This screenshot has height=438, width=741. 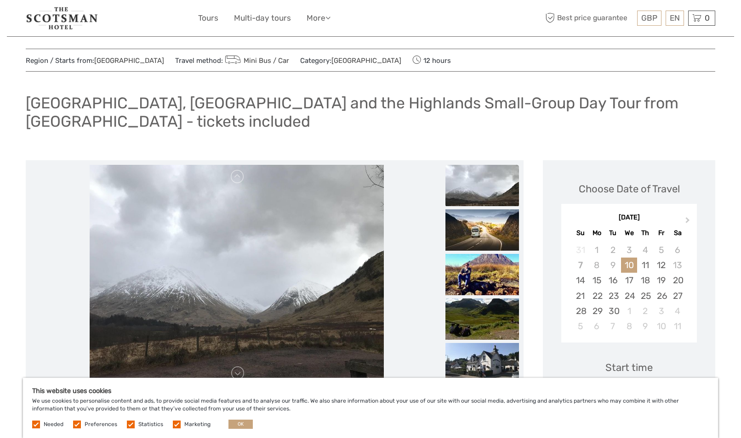 What do you see at coordinates (677, 326) in the screenshot?
I see `div: Choose Saturday, October 11th, 2025` at bounding box center [677, 326].